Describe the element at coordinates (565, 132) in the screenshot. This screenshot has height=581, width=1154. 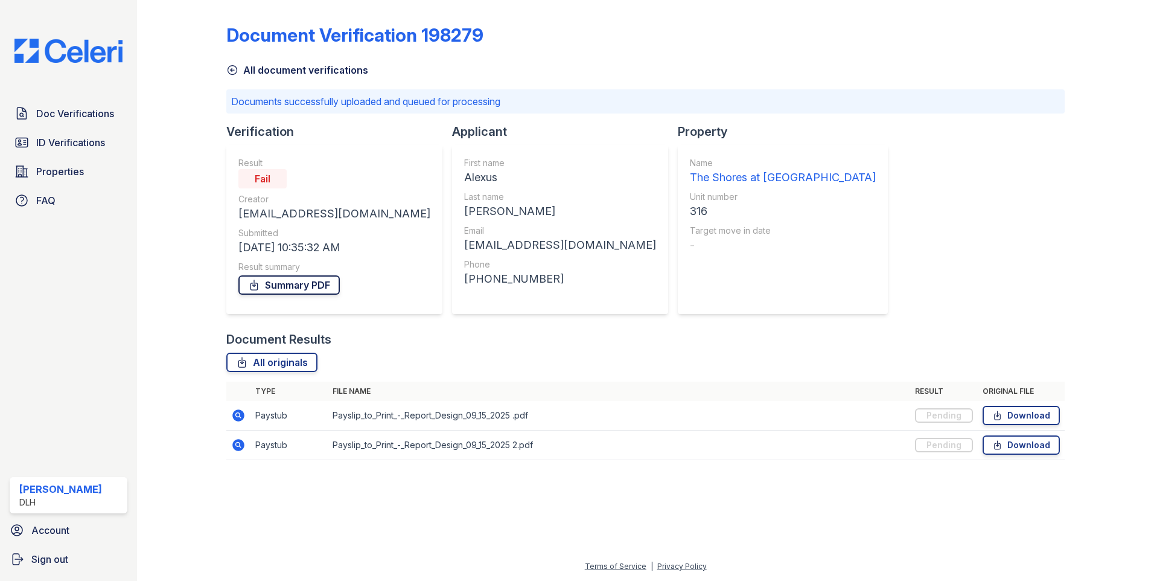
I see `div: Applicant` at that location.